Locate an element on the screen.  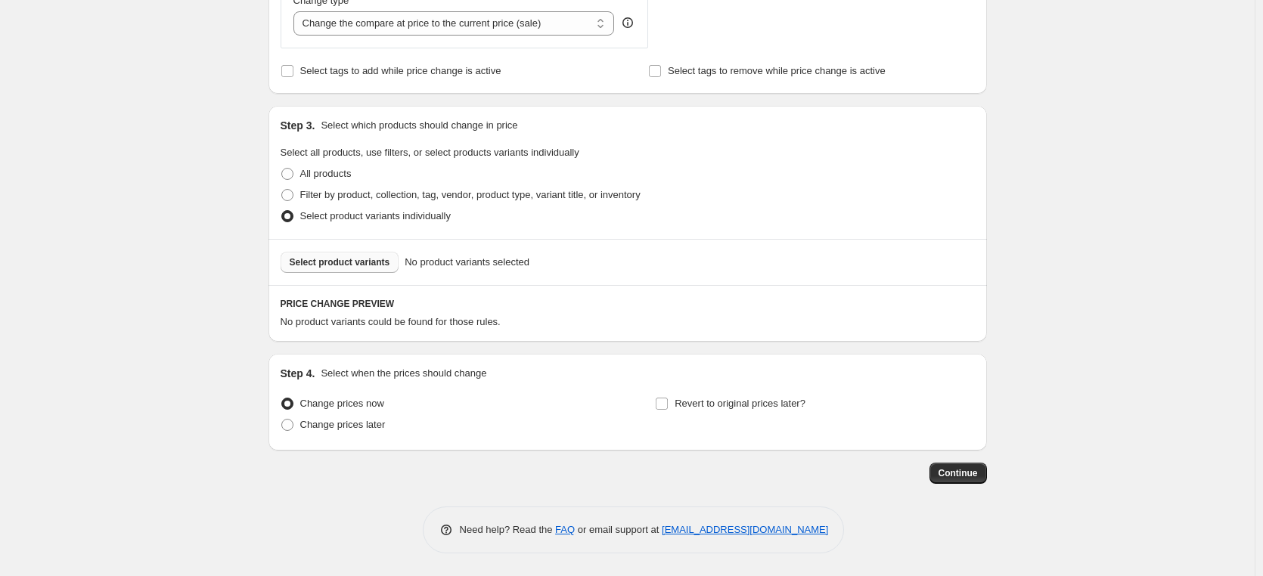
span: All products is located at coordinates (326, 173).